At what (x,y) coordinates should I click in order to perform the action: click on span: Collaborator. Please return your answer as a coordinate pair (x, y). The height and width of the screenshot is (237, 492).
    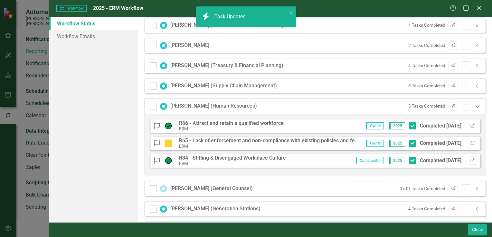
    Looking at the image, I should click on (369, 161).